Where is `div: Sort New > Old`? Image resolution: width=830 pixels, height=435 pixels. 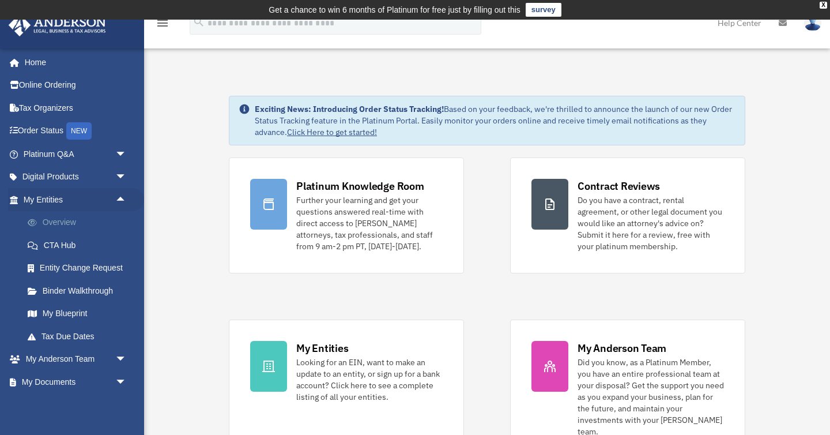 div: Sort New > Old is located at coordinates (415, 20).